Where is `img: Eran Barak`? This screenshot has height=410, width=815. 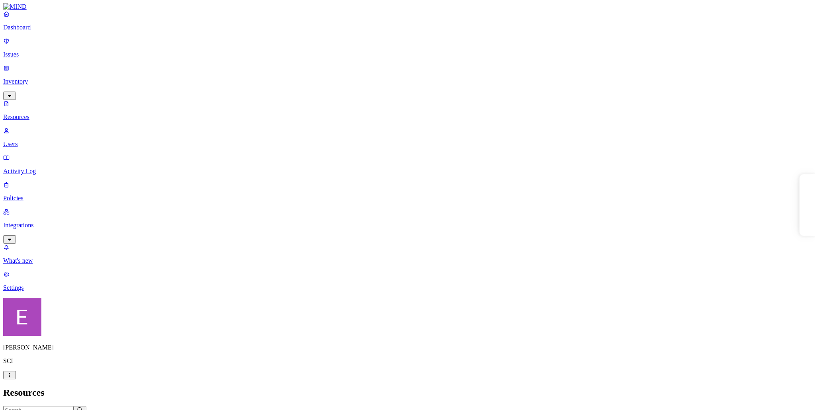
img: Eran Barak is located at coordinates (22, 317).